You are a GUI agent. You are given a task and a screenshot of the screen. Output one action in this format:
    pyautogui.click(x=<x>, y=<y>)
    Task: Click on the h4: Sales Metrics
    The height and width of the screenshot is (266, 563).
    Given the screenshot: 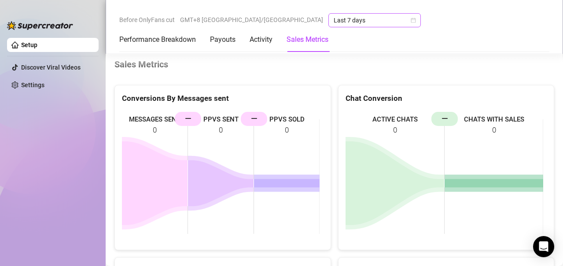 What is the action you would take?
    pyautogui.click(x=334, y=64)
    